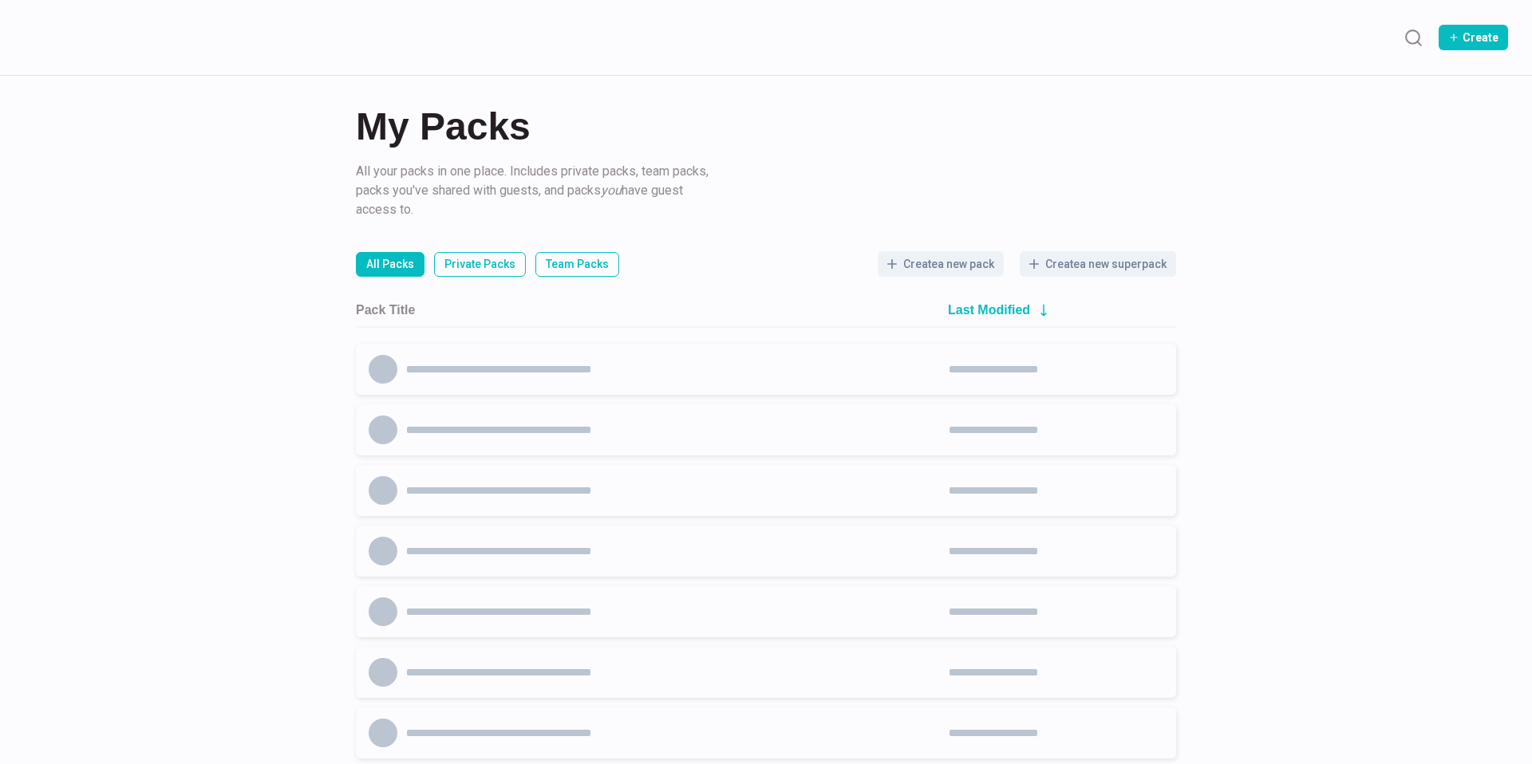 This screenshot has width=1532, height=764. What do you see at coordinates (988, 310) in the screenshot?
I see `h2: Last Modified` at bounding box center [988, 310].